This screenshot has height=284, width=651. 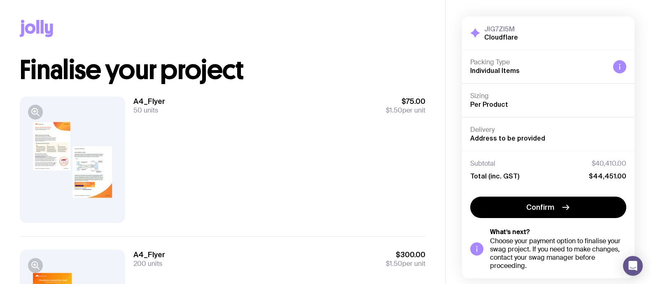 What do you see at coordinates (633, 266) in the screenshot?
I see `div: Open Intercom Messenger` at bounding box center [633, 266].